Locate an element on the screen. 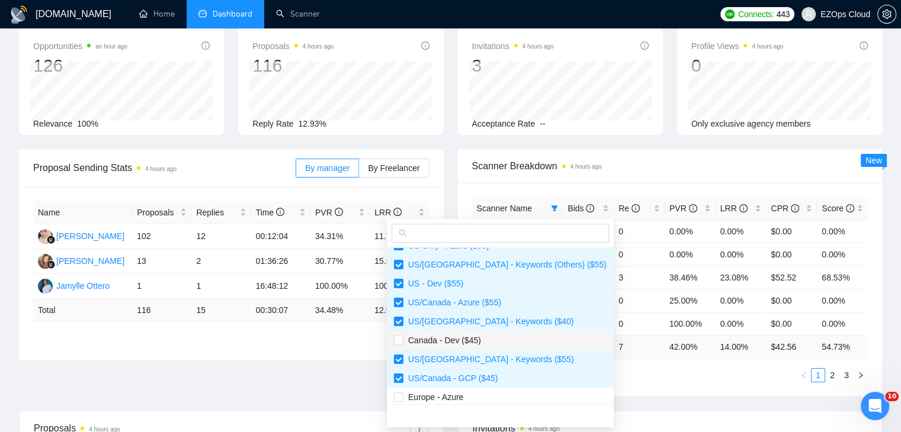  span: Reply Rate is located at coordinates (273, 124).